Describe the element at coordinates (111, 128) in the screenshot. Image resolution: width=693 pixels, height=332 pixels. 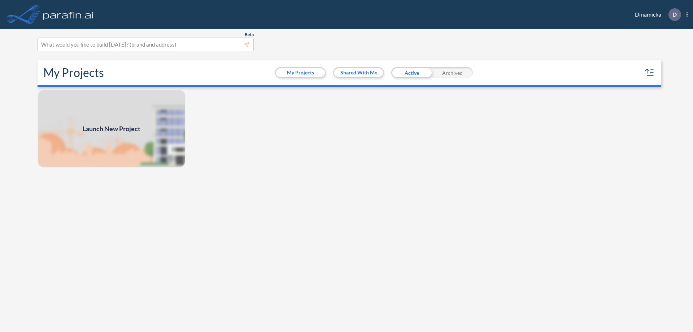
I see `img: add` at that location.